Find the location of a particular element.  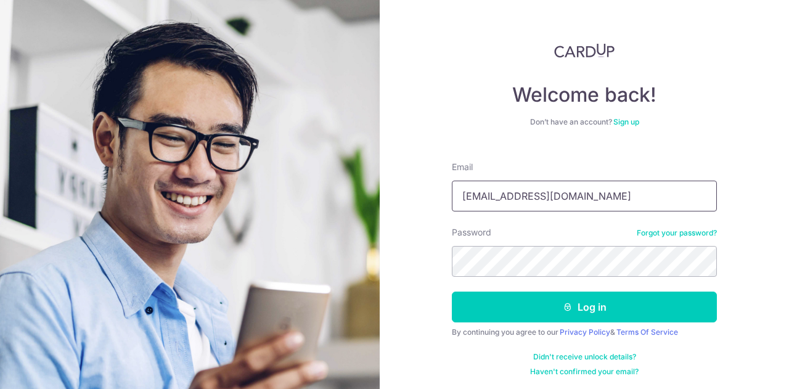

a: Didn't receive unlock details? is located at coordinates (585, 357).